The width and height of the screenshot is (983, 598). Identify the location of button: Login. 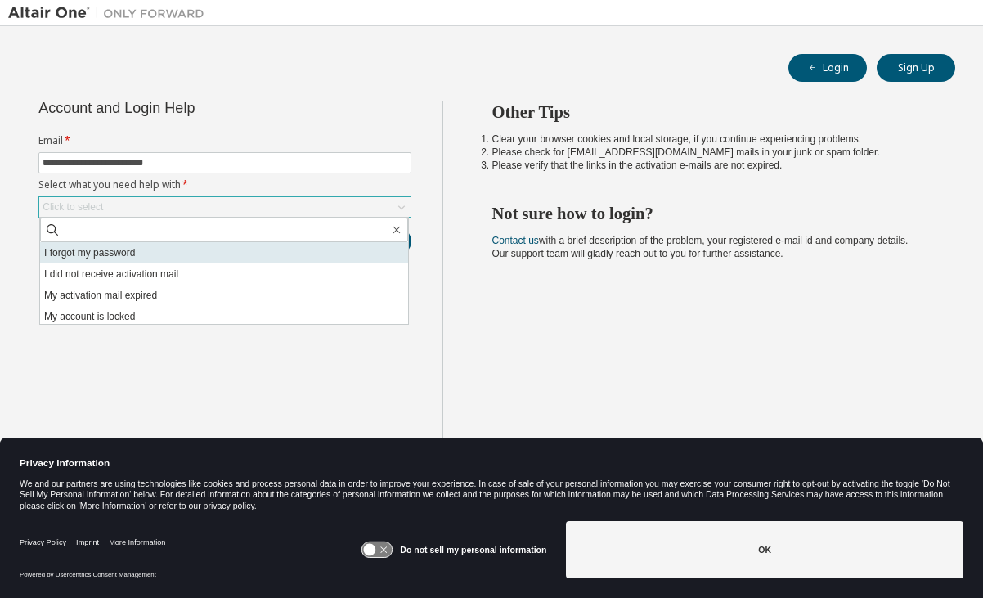
(828, 68).